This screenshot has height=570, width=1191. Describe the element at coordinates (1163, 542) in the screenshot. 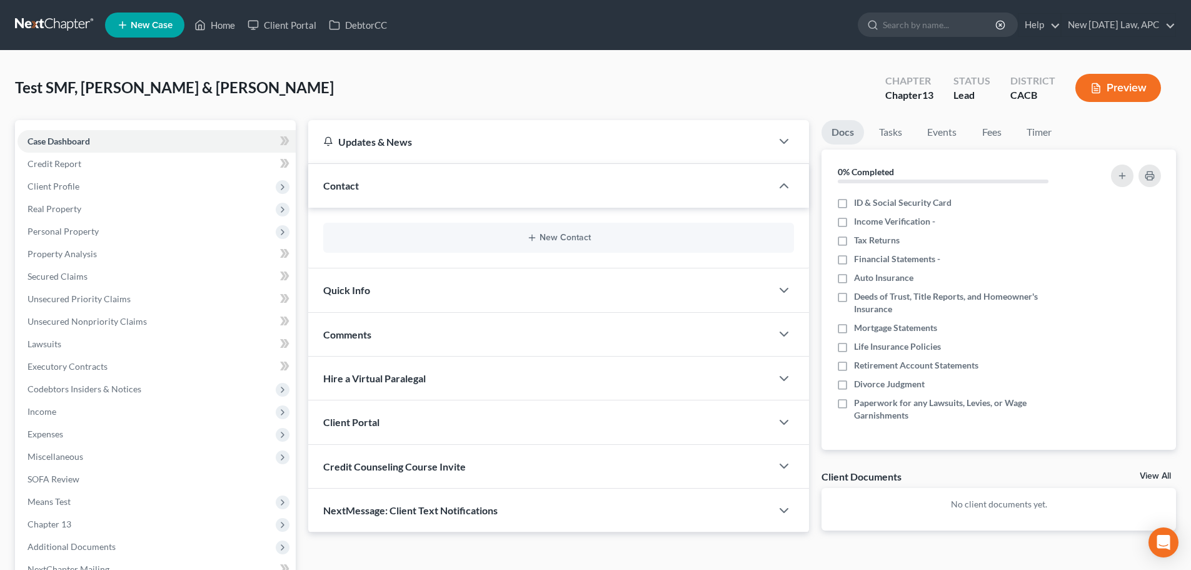

I see `div: Open Intercom Messenger` at that location.